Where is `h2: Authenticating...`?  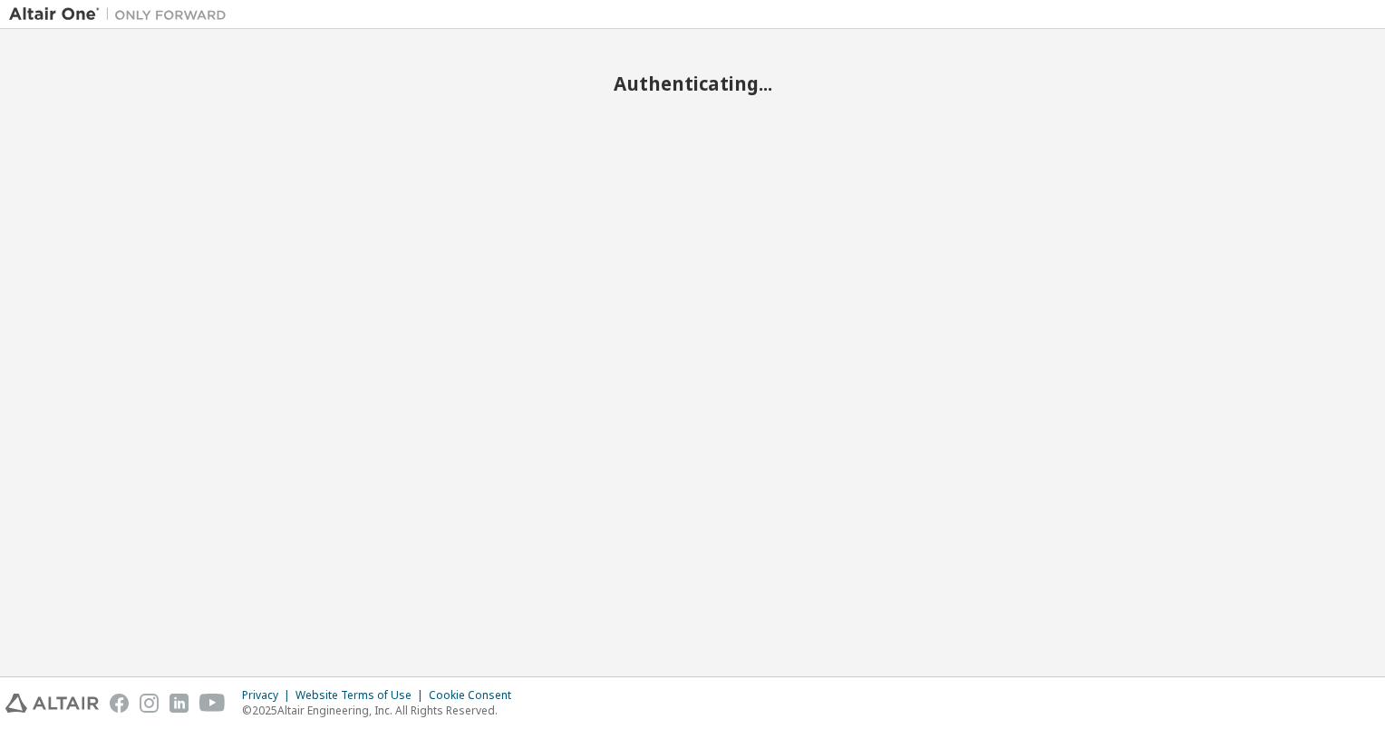 h2: Authenticating... is located at coordinates (693, 83).